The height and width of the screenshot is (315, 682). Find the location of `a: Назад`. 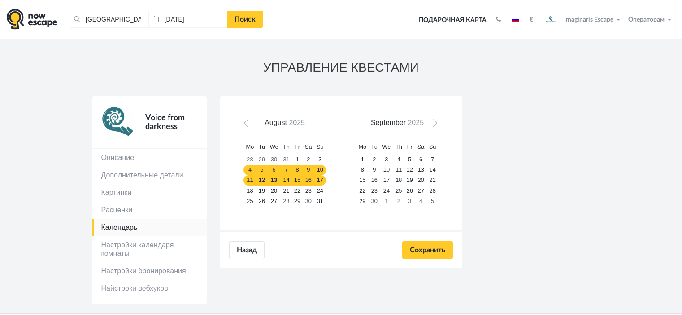

a: Назад is located at coordinates (246, 250).